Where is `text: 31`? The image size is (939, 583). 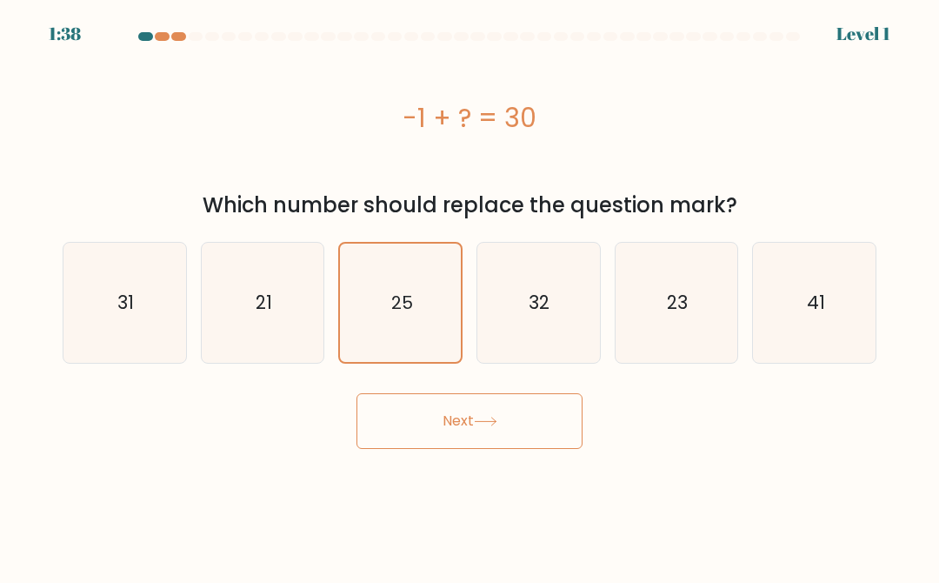
text: 31 is located at coordinates (125, 302).